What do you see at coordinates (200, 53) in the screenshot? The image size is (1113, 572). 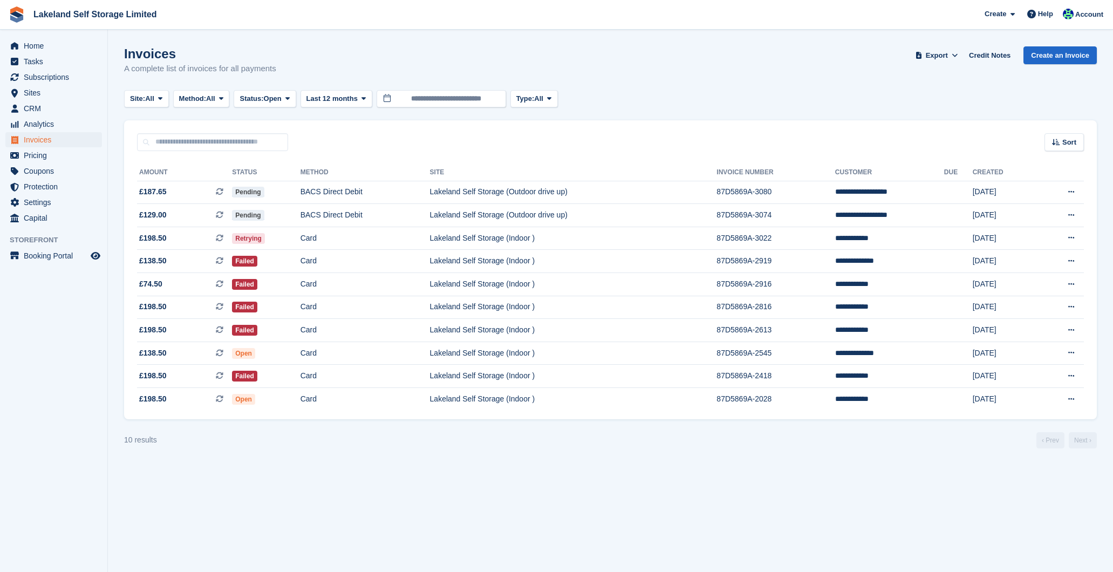 I see `h1: Invoices` at bounding box center [200, 53].